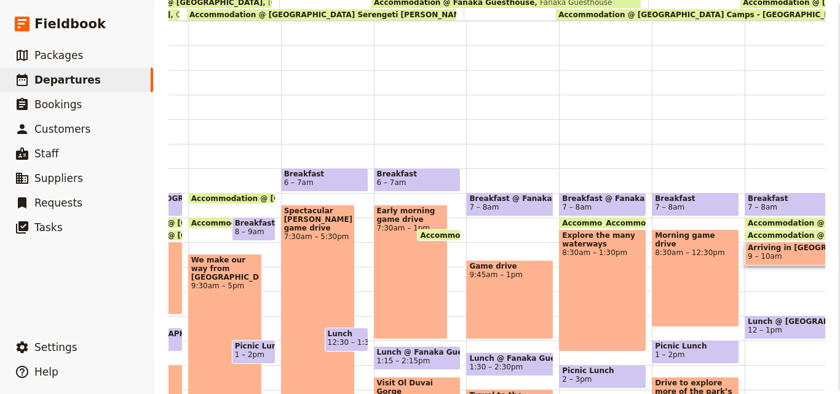 The height and width of the screenshot is (394, 840). I want to click on div: Picnic Lunch1 – 2pm, so click(253, 352).